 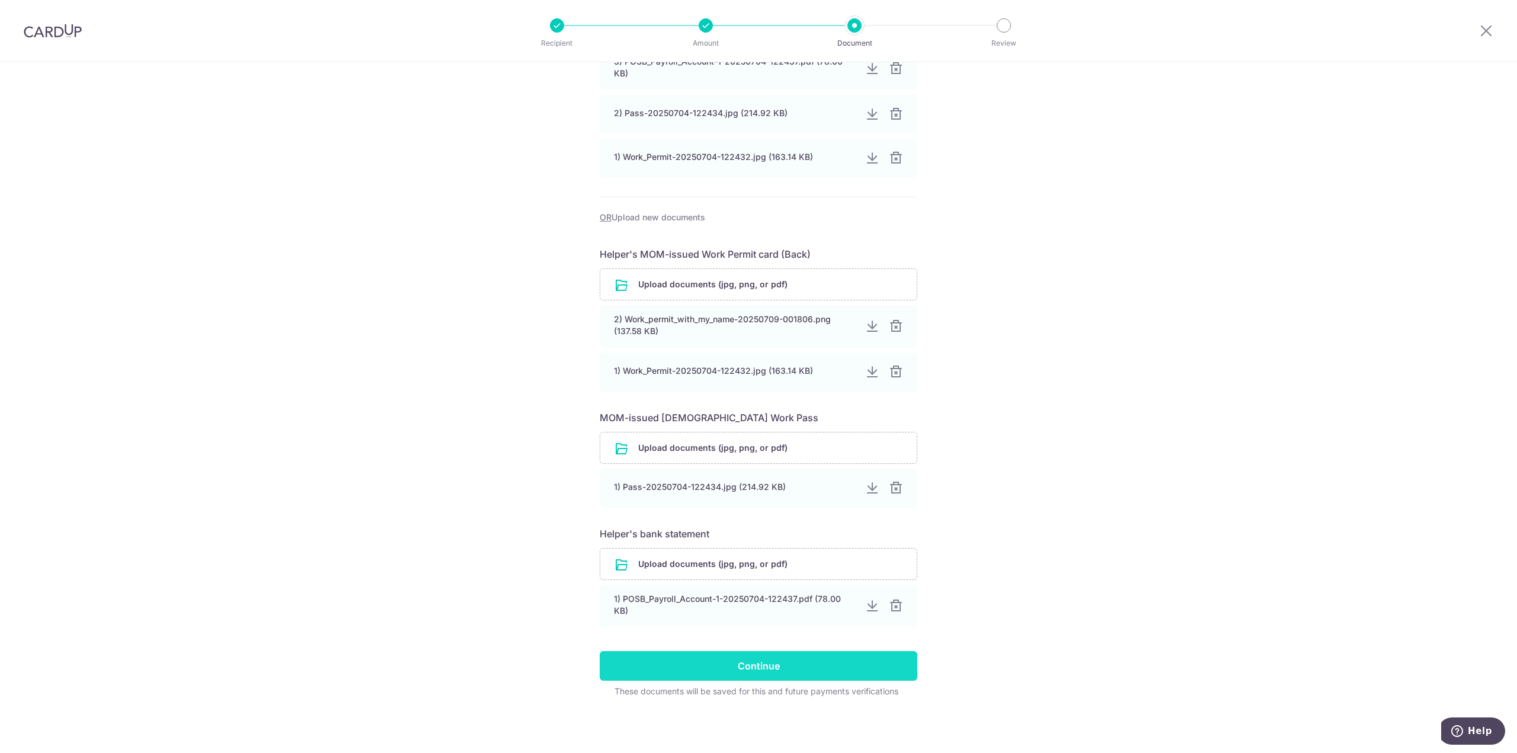 I want to click on p: Review, so click(x=1004, y=43).